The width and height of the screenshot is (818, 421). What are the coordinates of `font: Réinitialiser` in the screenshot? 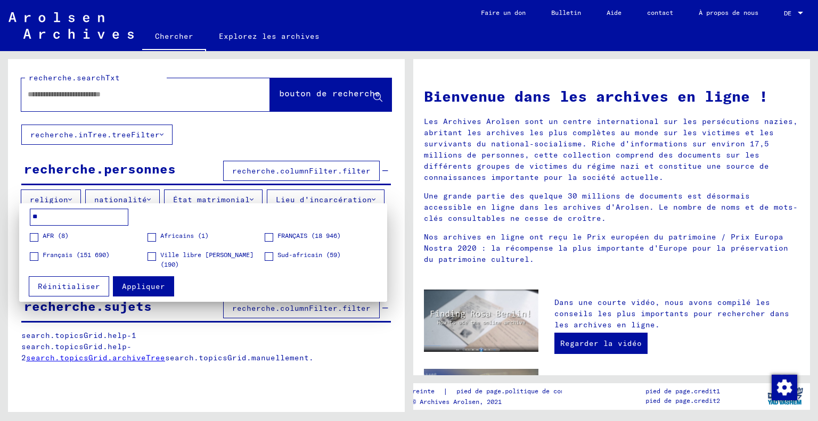 It's located at (69, 287).